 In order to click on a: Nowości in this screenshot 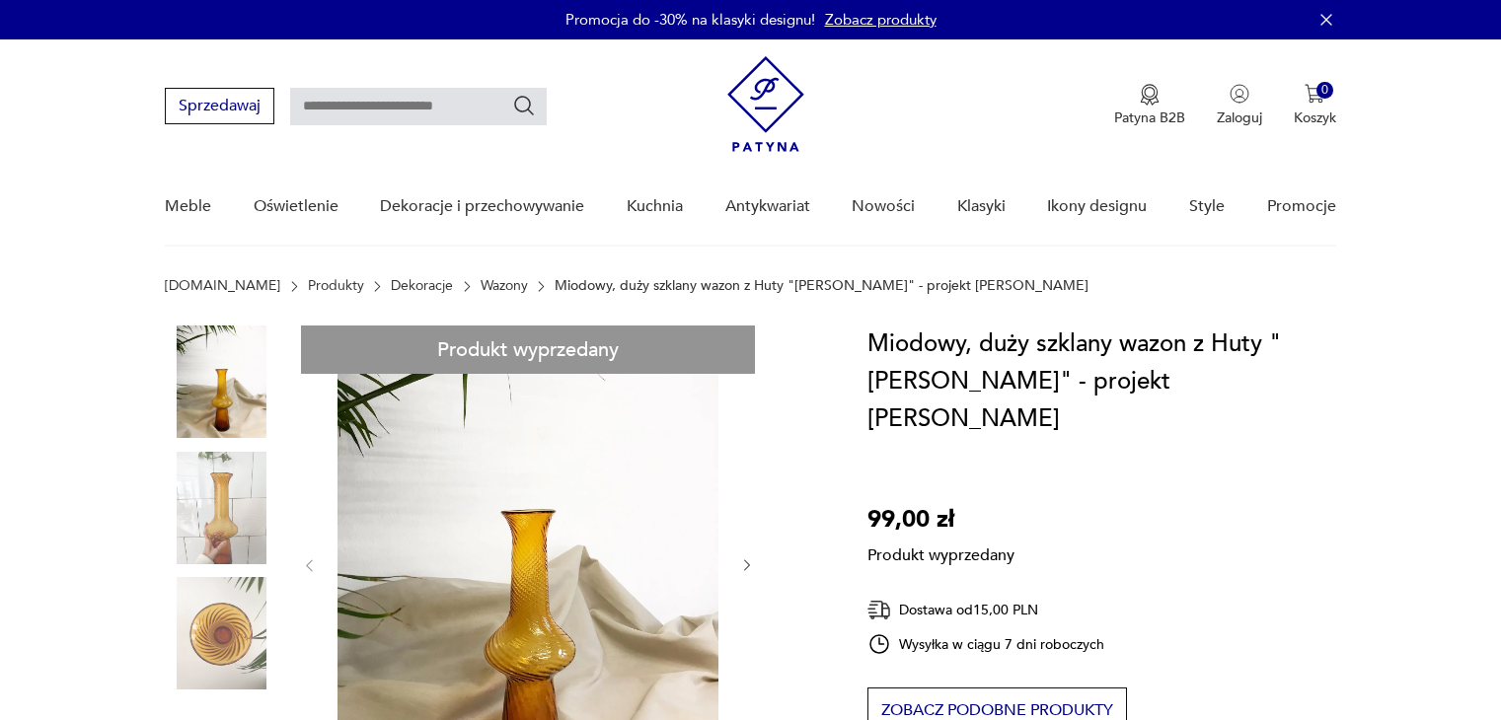, I will do `click(883, 206)`.